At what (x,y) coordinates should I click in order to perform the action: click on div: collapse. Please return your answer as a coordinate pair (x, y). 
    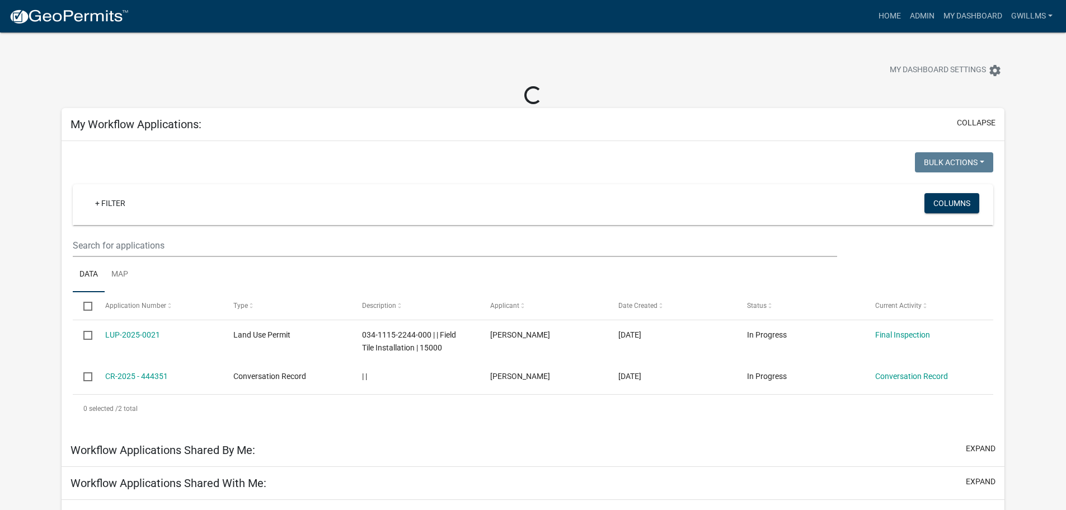
    Looking at the image, I should click on (533, 287).